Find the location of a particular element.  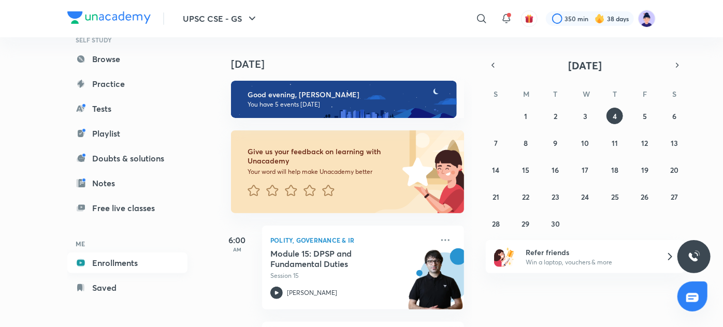

abbr: September 29, 2025 is located at coordinates (525, 224).